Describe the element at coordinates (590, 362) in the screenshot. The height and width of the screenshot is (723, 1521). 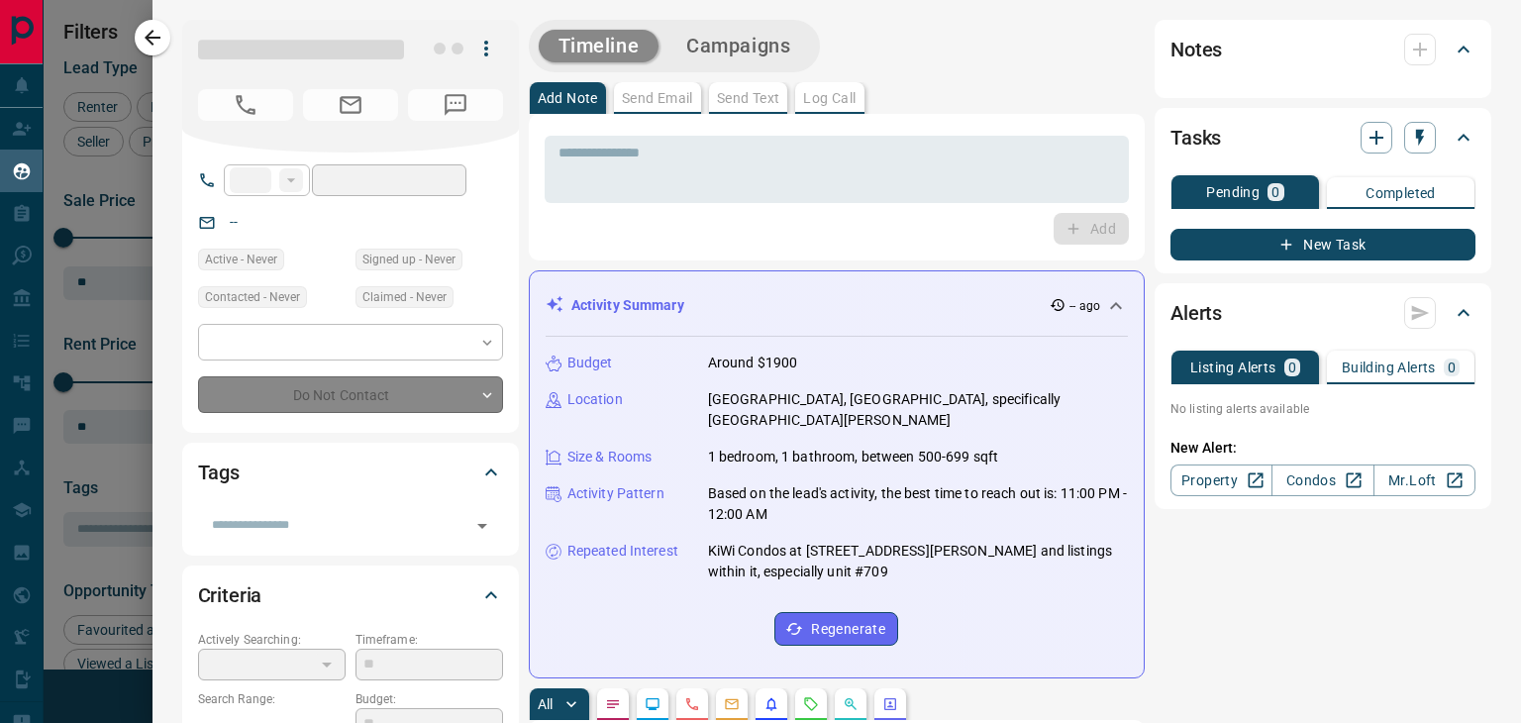
I see `p: Budget` at that location.